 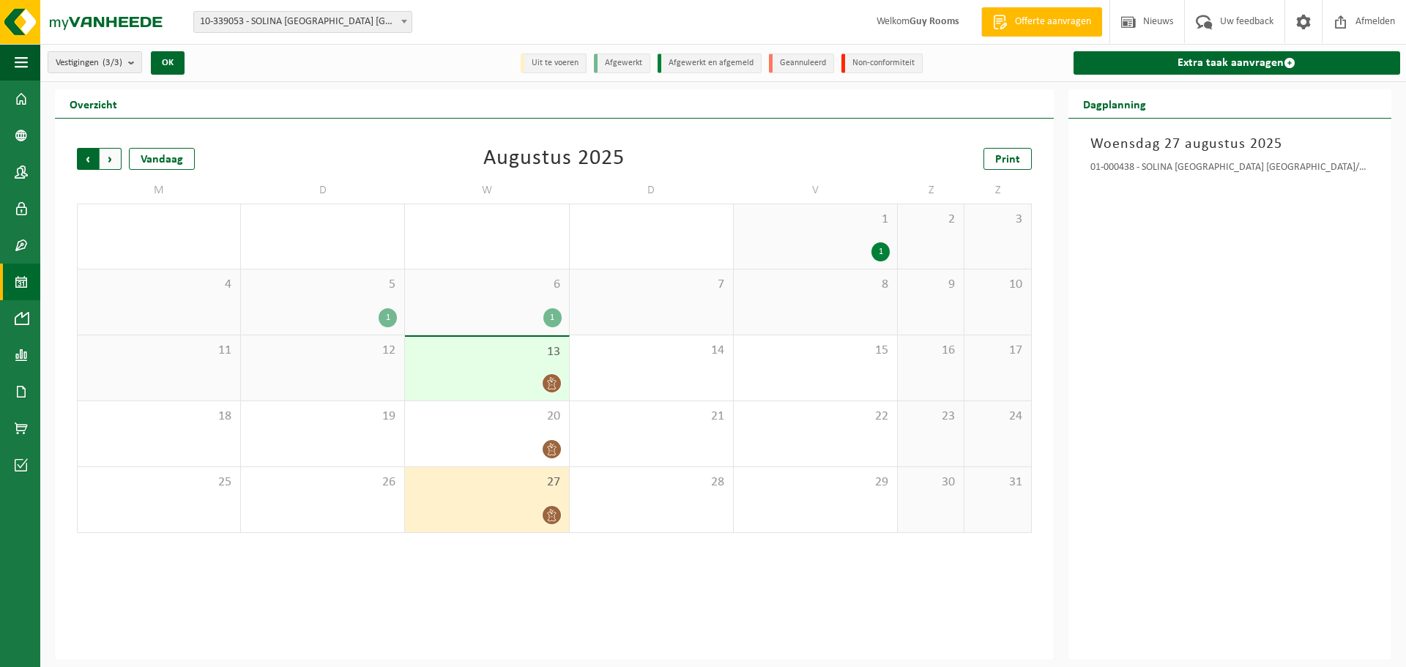 What do you see at coordinates (998, 285) in the screenshot?
I see `span: 10` at bounding box center [998, 285].